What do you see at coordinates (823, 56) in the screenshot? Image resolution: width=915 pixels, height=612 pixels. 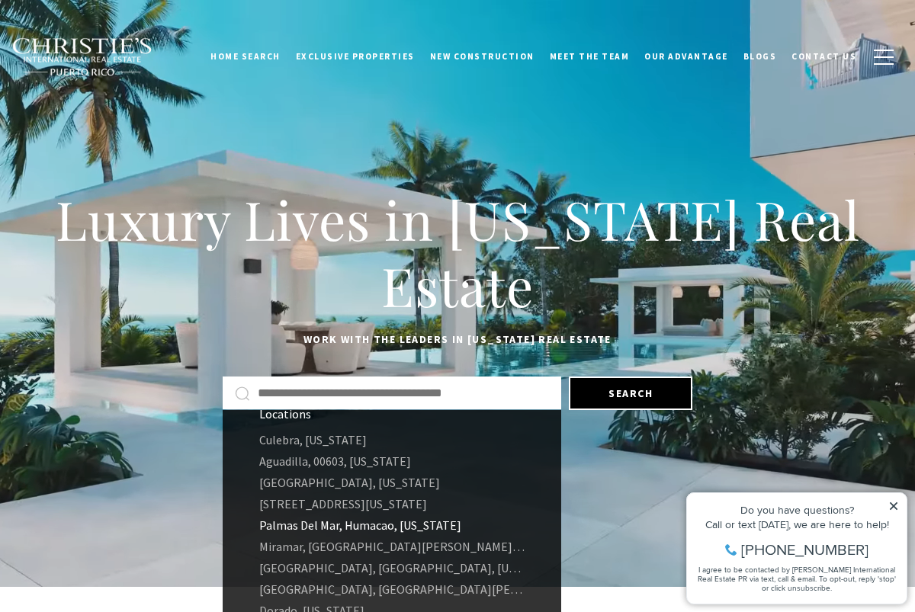 I see `span: Contact Us` at bounding box center [823, 56].